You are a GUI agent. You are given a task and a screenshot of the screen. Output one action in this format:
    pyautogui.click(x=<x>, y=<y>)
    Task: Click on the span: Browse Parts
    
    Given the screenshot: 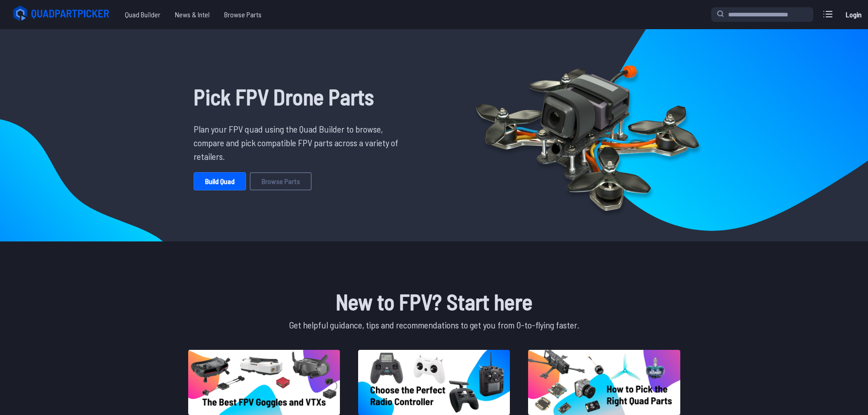 What is the action you would take?
    pyautogui.click(x=243, y=15)
    